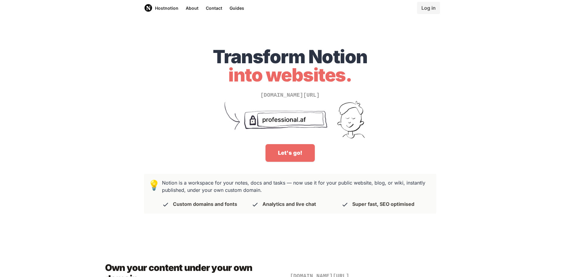  Describe the element at coordinates (290, 122) in the screenshot. I see `img: Turn unprofessional Notion URLs into your sexy domain` at that location.